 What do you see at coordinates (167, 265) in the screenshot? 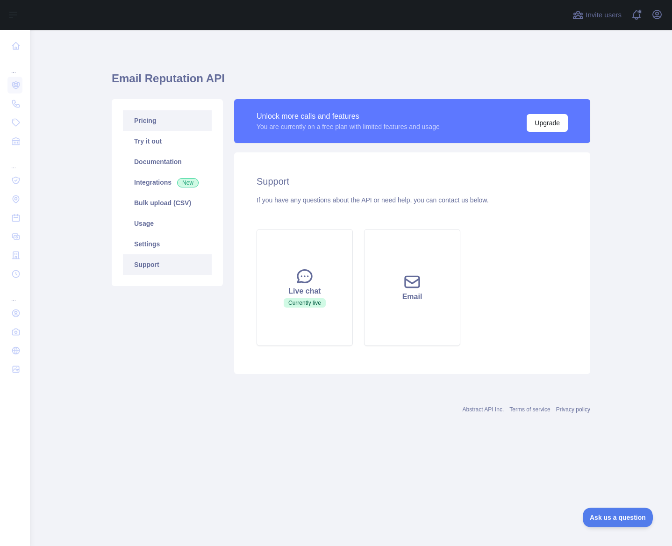
I see `a: Support` at bounding box center [167, 265].